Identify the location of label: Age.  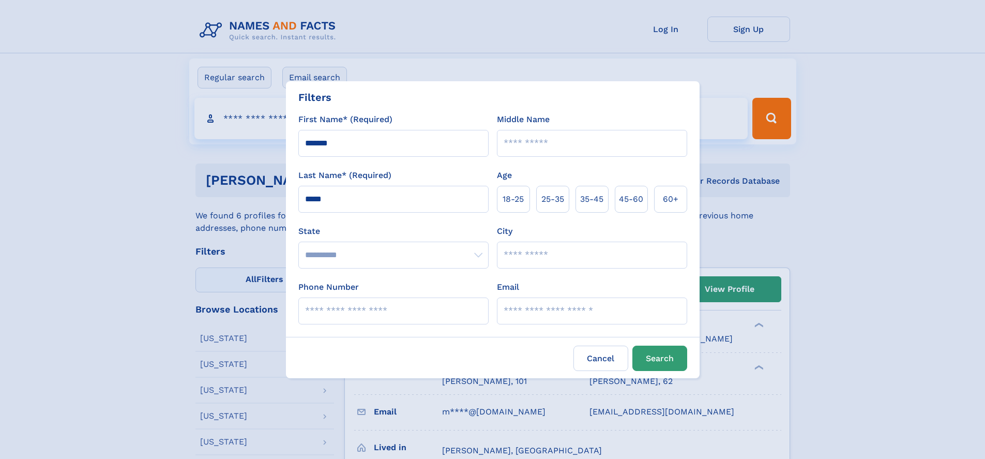
(504, 175).